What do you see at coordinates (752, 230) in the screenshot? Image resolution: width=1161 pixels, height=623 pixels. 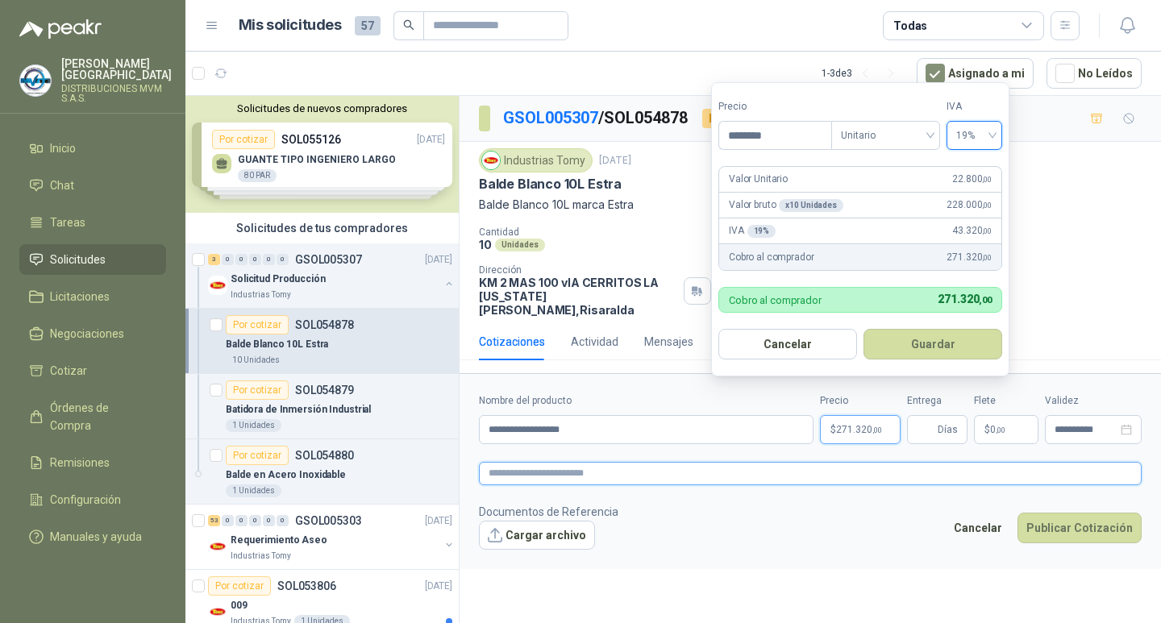 I see `p: IVA` at bounding box center [752, 230].